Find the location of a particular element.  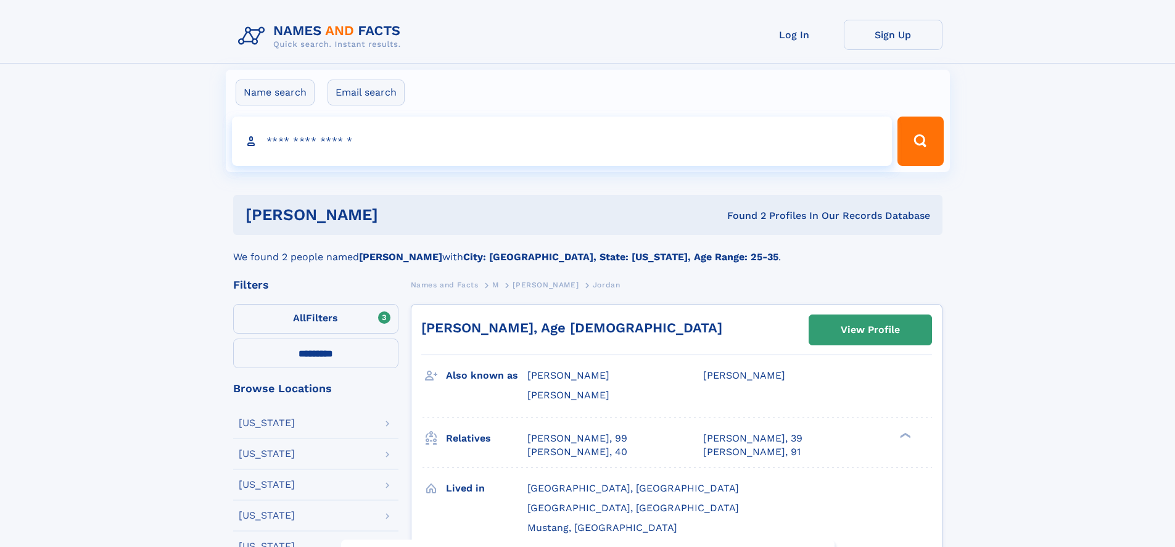

a: M is located at coordinates (495, 284).